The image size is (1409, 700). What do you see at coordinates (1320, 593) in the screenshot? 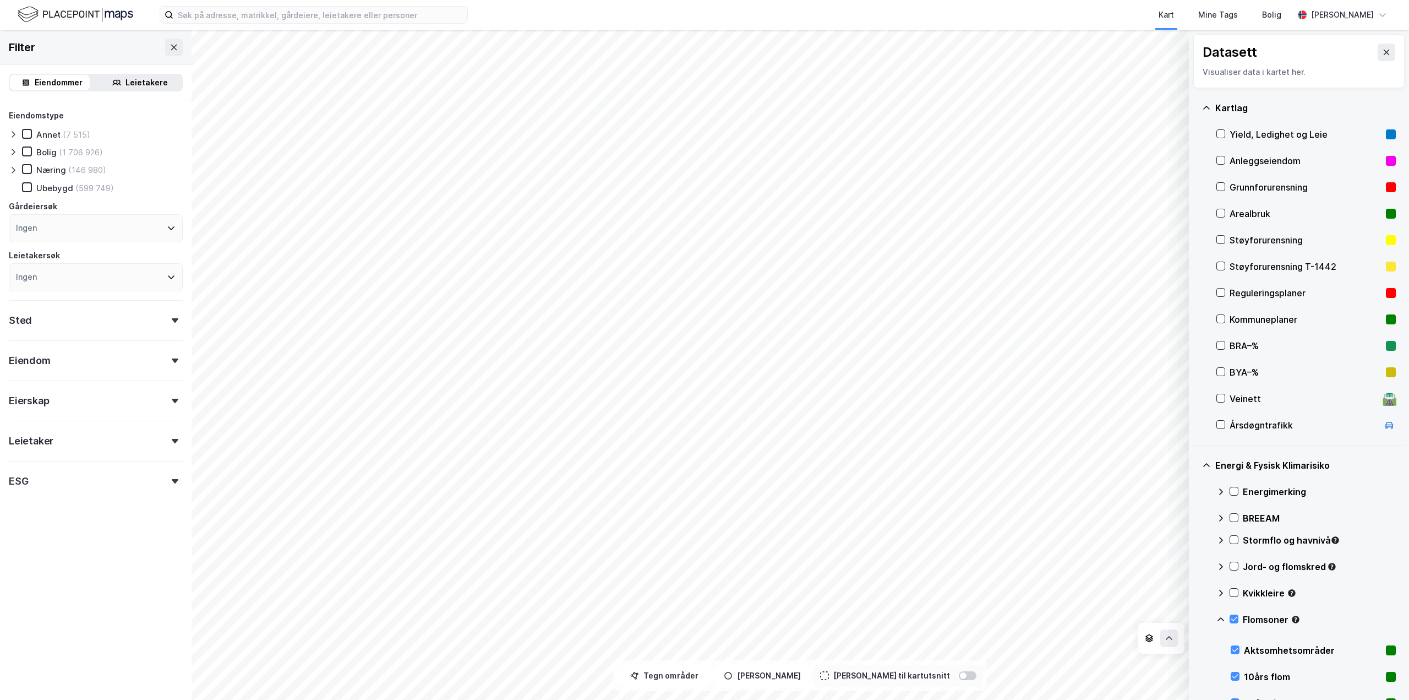
I see `div: Kvikkleire` at bounding box center [1320, 593].